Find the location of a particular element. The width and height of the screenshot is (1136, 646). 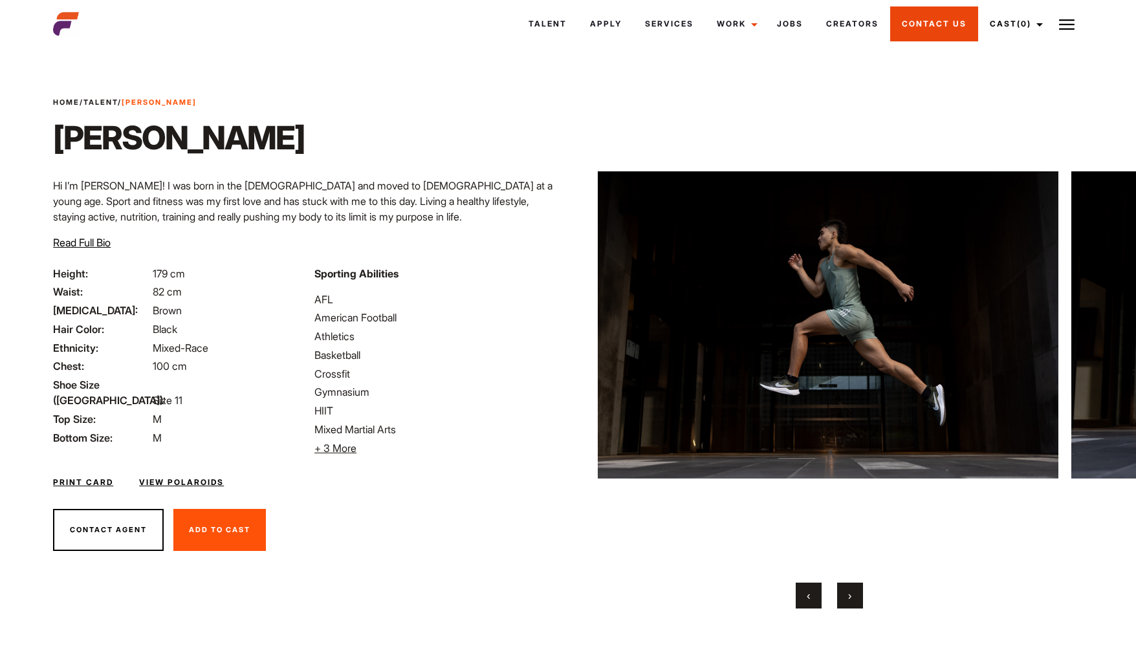

span: Previous is located at coordinates (808, 596).